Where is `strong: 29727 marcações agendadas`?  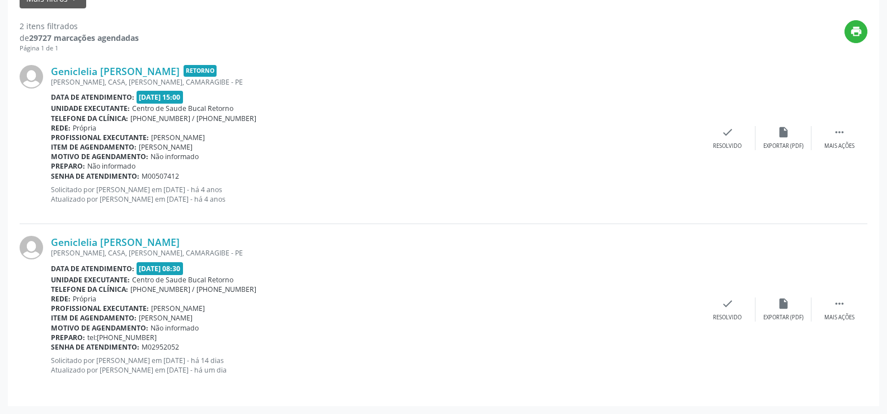 strong: 29727 marcações agendadas is located at coordinates (84, 38).